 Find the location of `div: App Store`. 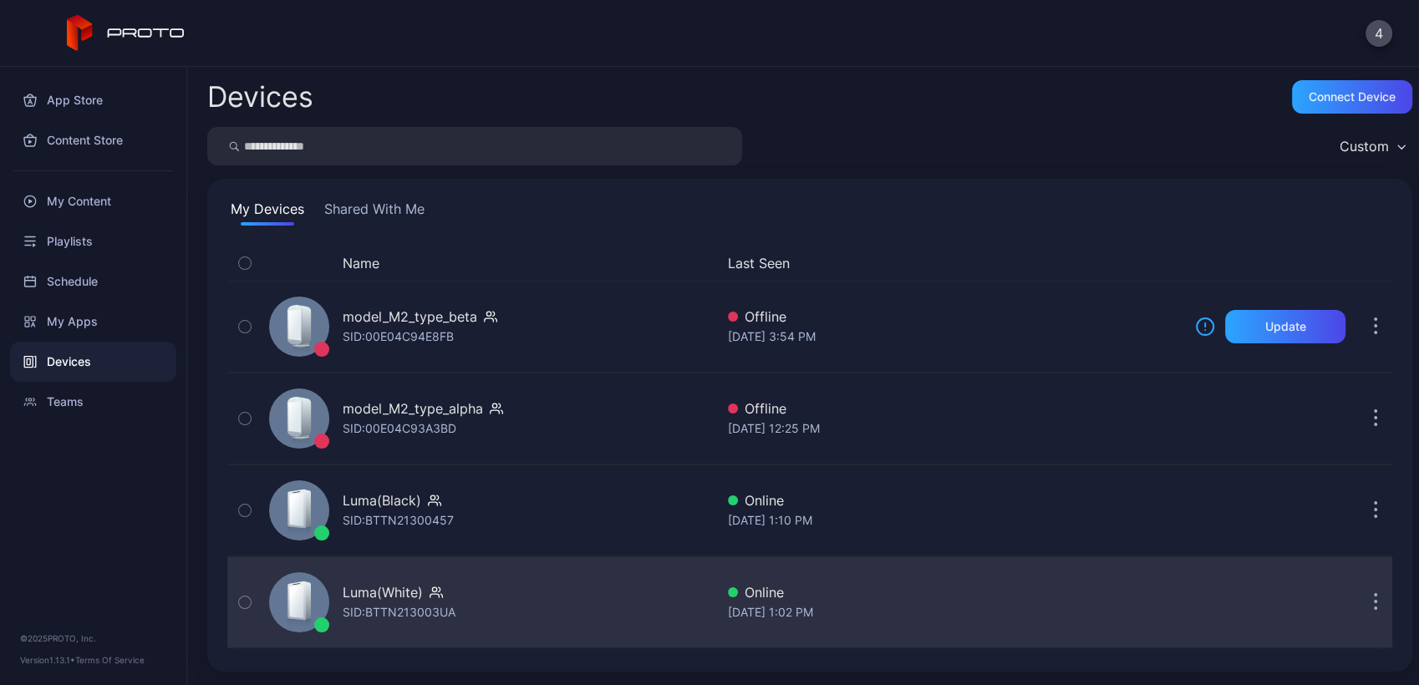

div: App Store is located at coordinates (93, 100).